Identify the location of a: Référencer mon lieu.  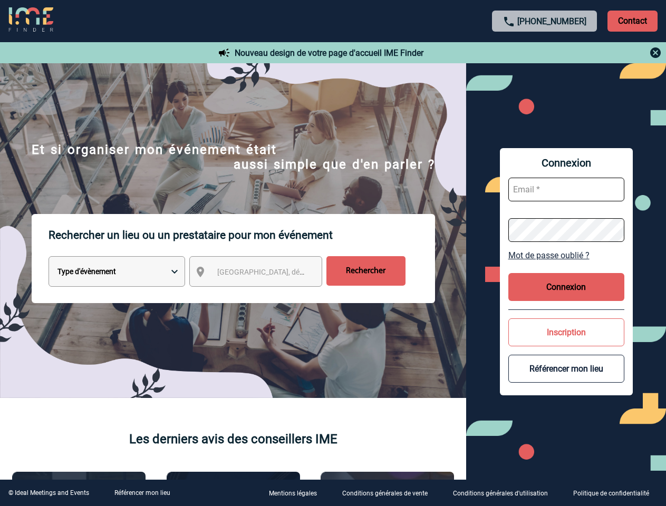
(142, 493).